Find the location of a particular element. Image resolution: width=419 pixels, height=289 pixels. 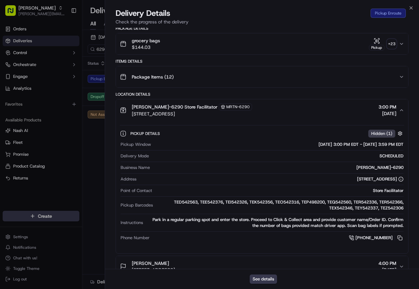

span: Pickup Window is located at coordinates (136, 144).